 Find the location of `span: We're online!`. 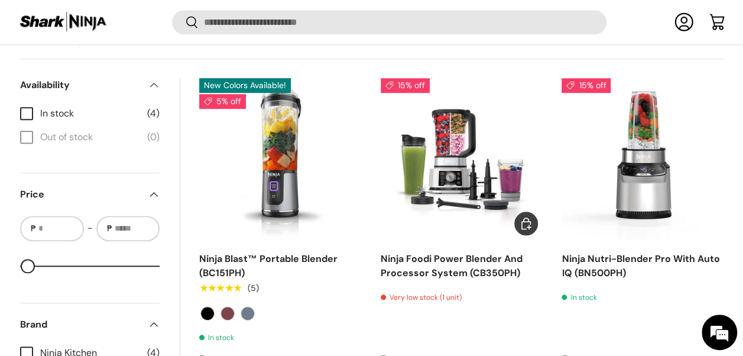

span: We're online! is located at coordinates (116, 164).